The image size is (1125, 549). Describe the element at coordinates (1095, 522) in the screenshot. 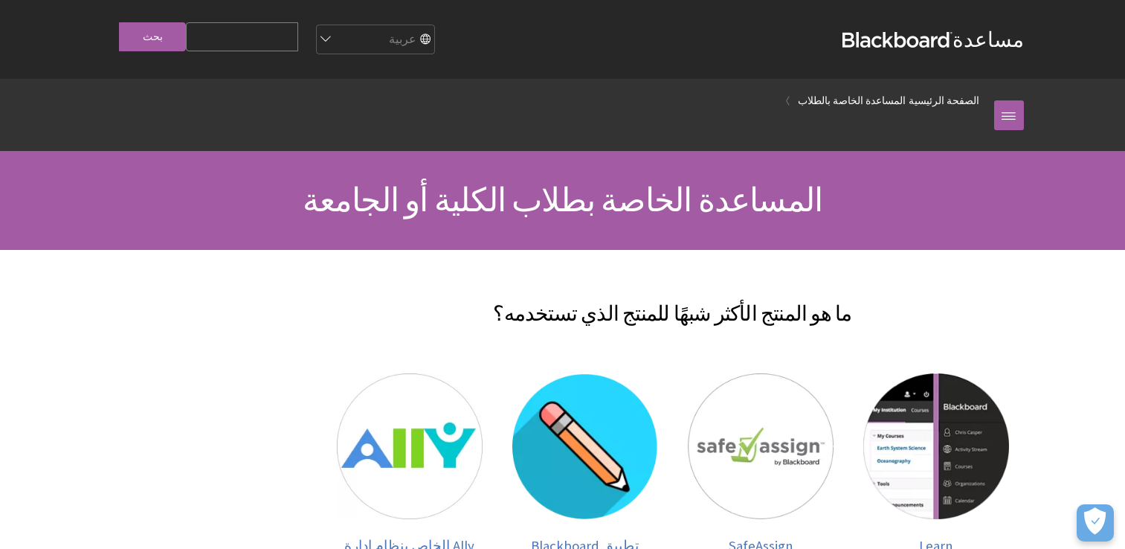

I see `button: فتح التفضيلات` at that location.